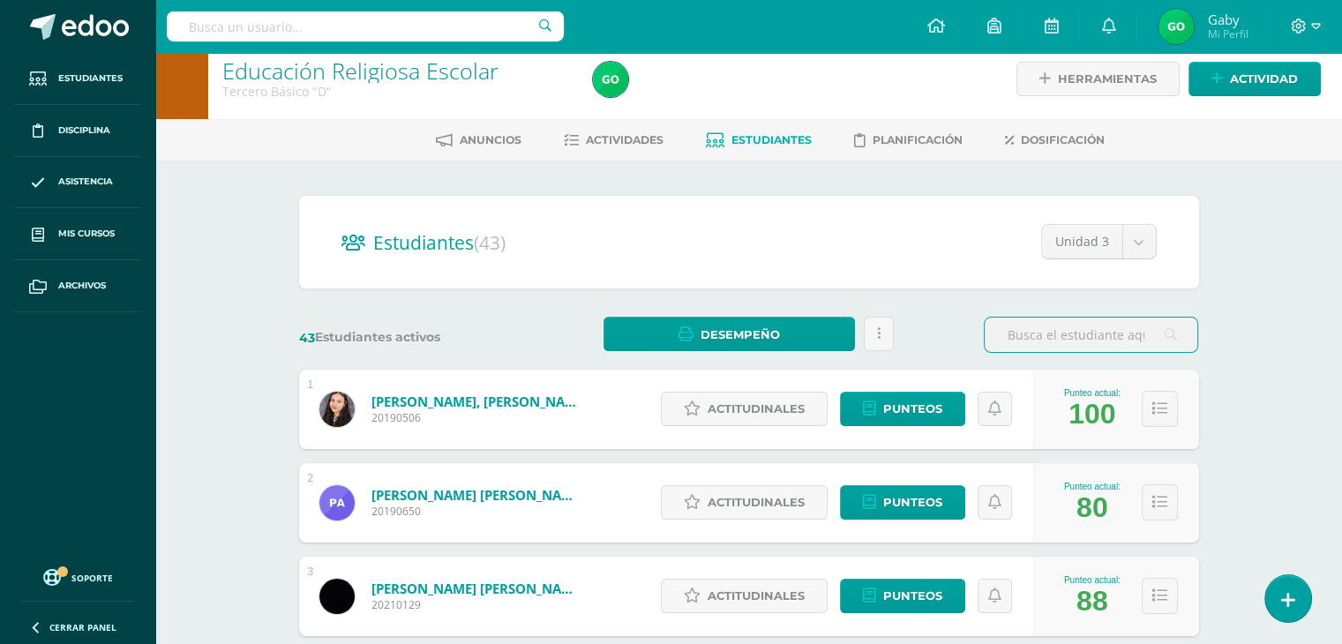 Image resolution: width=1342 pixels, height=644 pixels. What do you see at coordinates (84, 131) in the screenshot?
I see `span: Disciplina` at bounding box center [84, 131].